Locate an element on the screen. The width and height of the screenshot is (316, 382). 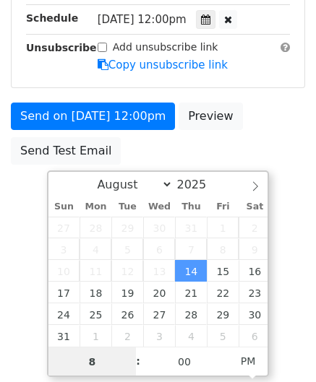
span: September 1, 2025 is located at coordinates (95, 336).